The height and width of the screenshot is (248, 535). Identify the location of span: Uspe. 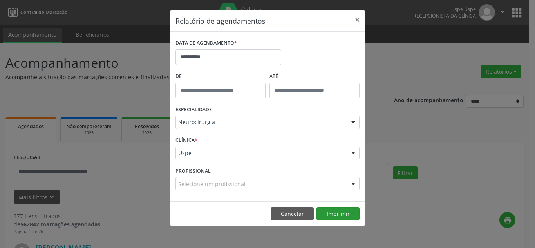
(261, 153).